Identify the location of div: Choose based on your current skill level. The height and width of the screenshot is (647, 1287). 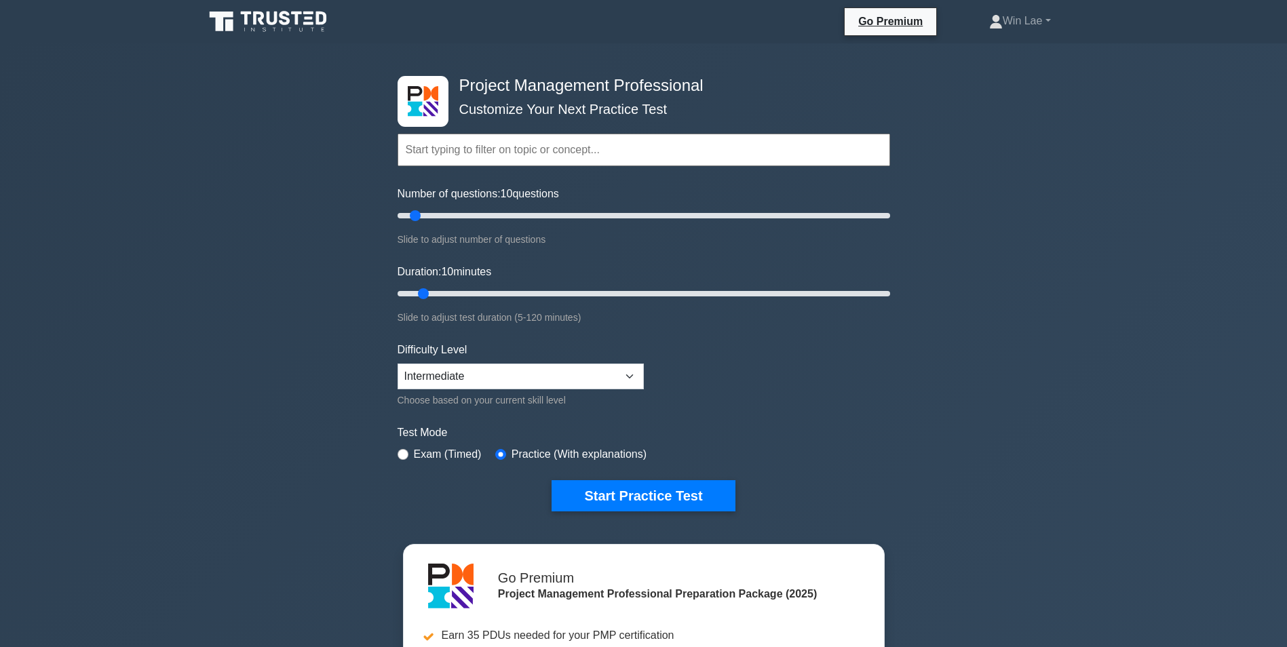
(521, 400).